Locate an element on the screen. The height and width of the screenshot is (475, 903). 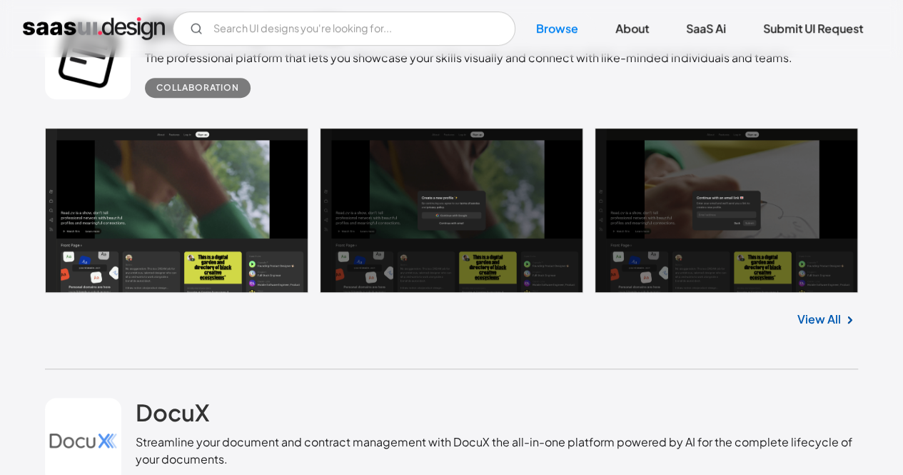
div: Collaboration is located at coordinates (198, 88).